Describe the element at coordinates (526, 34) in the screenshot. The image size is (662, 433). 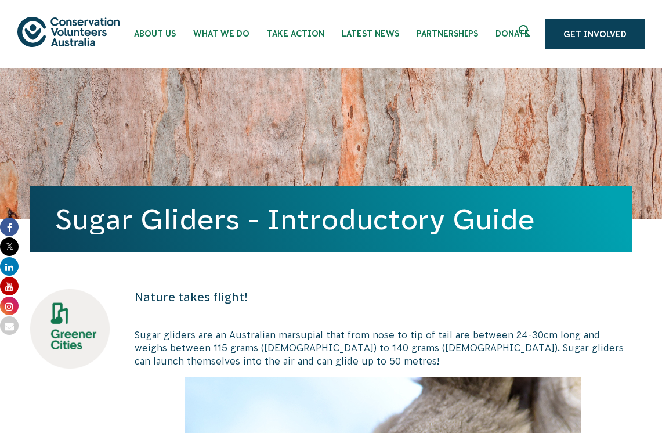
I see `button: Expand search box Close search box` at that location.